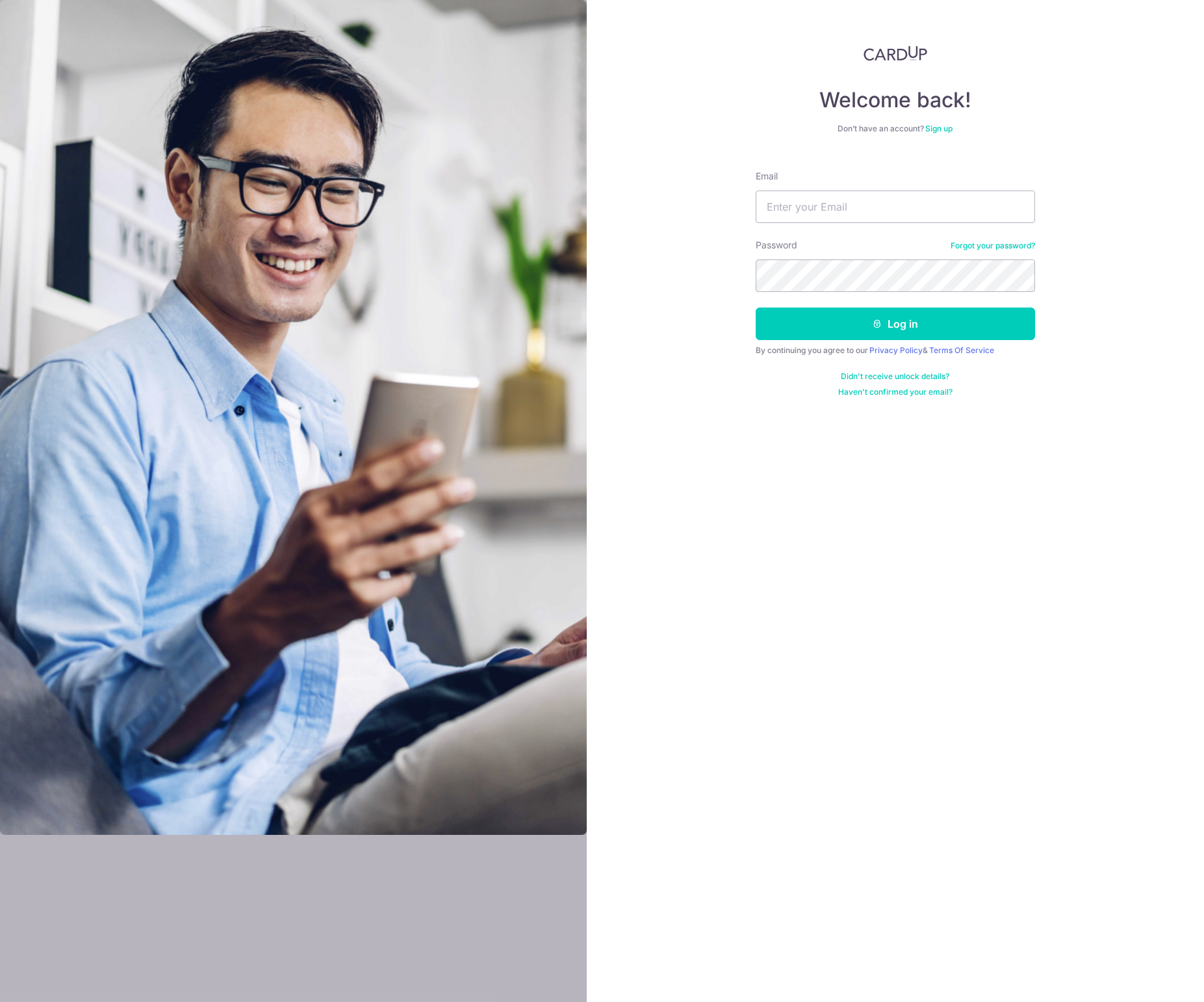 This screenshot has height=1002, width=1204. I want to click on a: Sign up, so click(939, 128).